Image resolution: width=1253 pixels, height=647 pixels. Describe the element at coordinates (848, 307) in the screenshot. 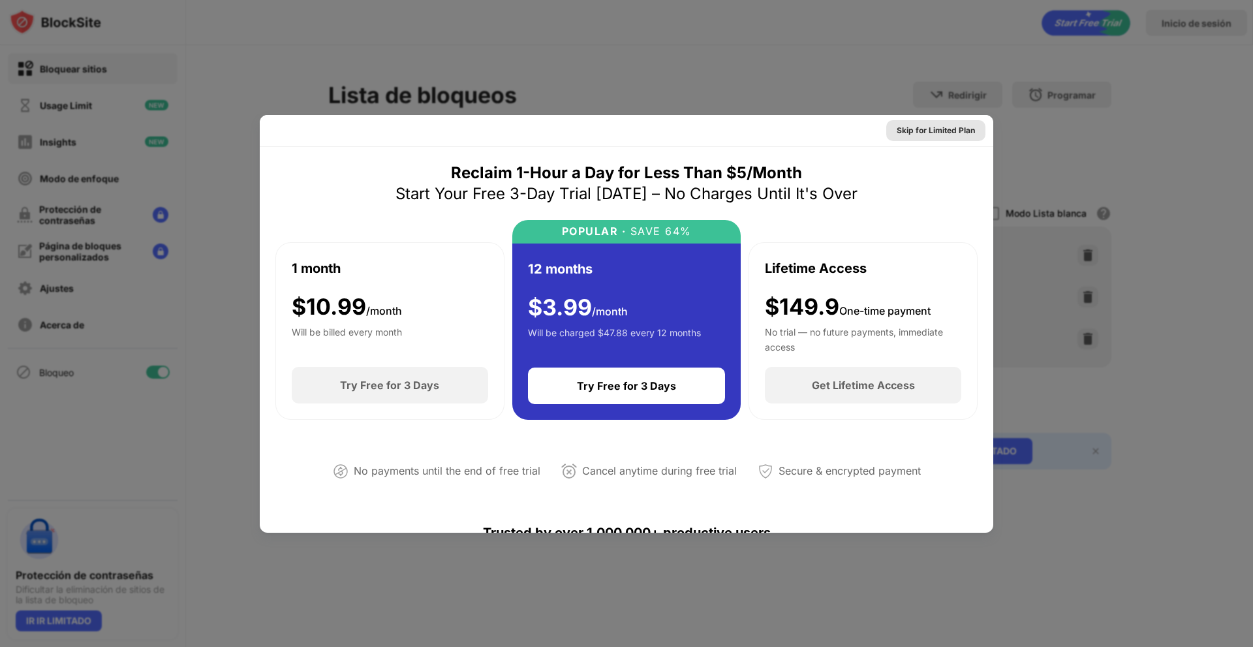

I see `div: $149.9` at that location.